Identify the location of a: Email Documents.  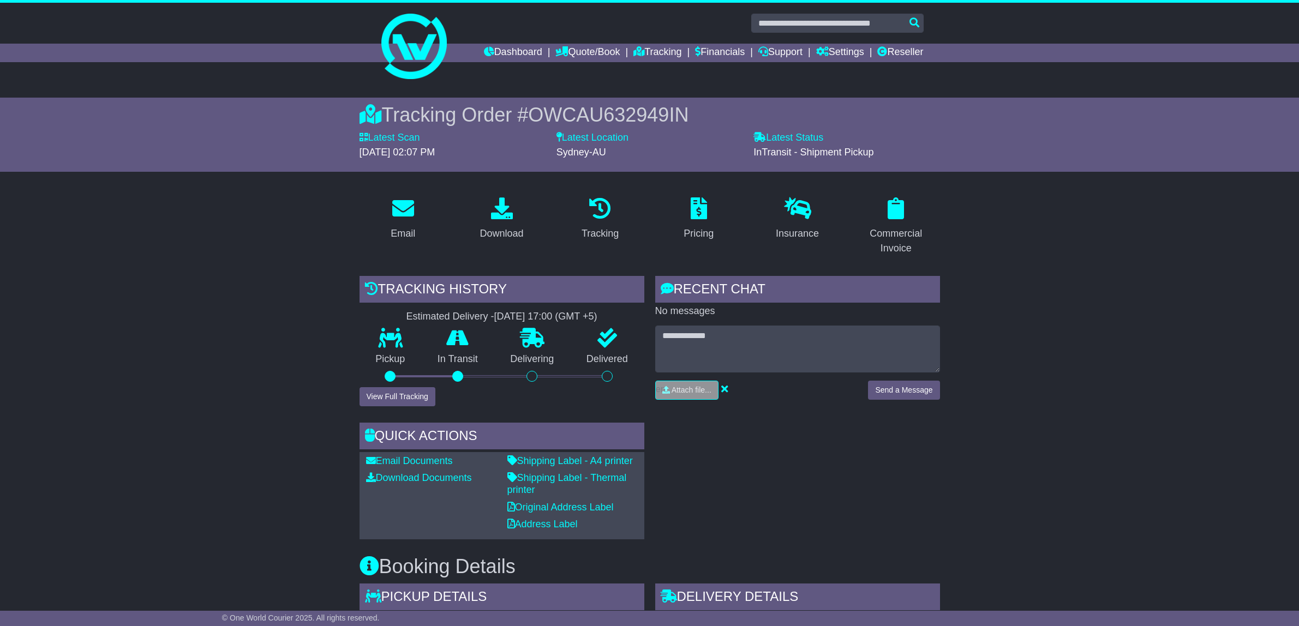
(409, 461).